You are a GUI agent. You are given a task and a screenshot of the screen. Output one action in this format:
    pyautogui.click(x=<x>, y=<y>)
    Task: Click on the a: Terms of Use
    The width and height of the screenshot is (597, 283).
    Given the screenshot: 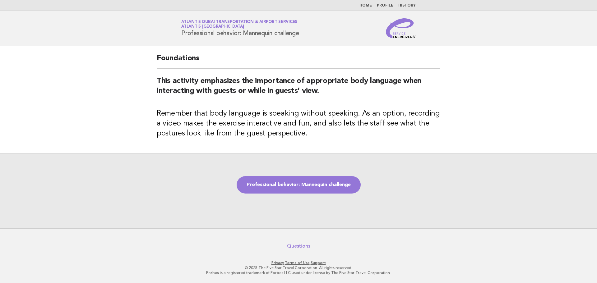 What is the action you would take?
    pyautogui.click(x=297, y=263)
    